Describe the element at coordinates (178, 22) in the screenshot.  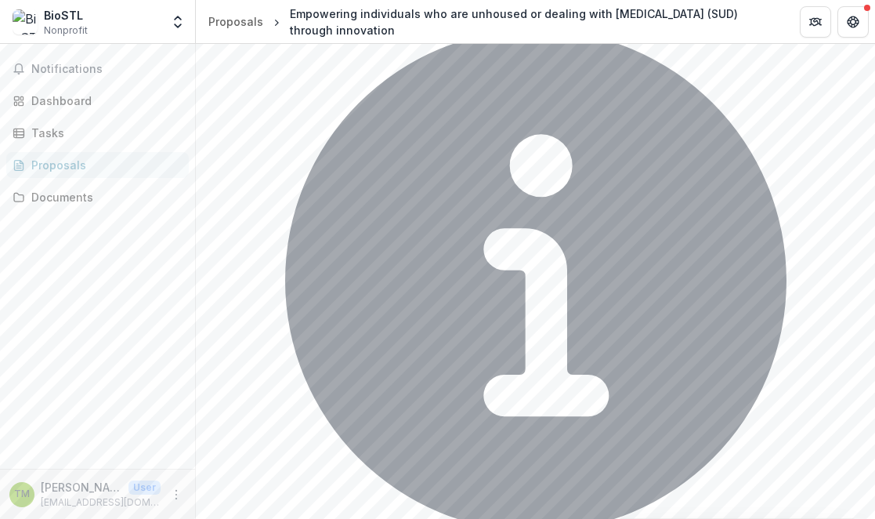
I see `button: Open entity switcher` at that location.